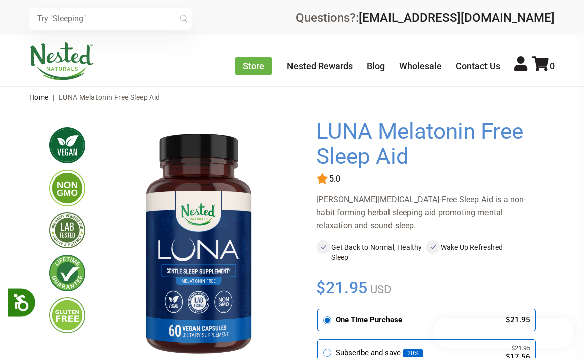  I want to click on a: Wholesale, so click(420, 66).